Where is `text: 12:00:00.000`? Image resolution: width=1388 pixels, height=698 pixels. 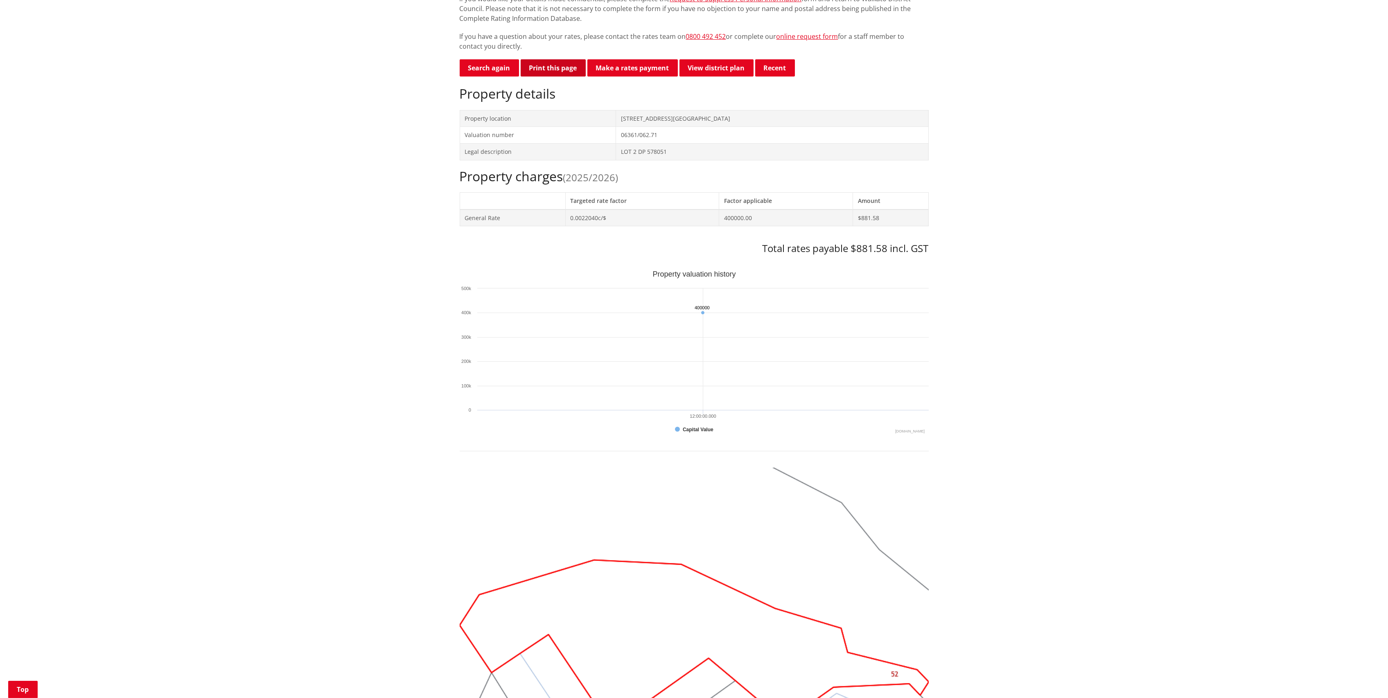
text: 12:00:00.000 is located at coordinates (703, 416).